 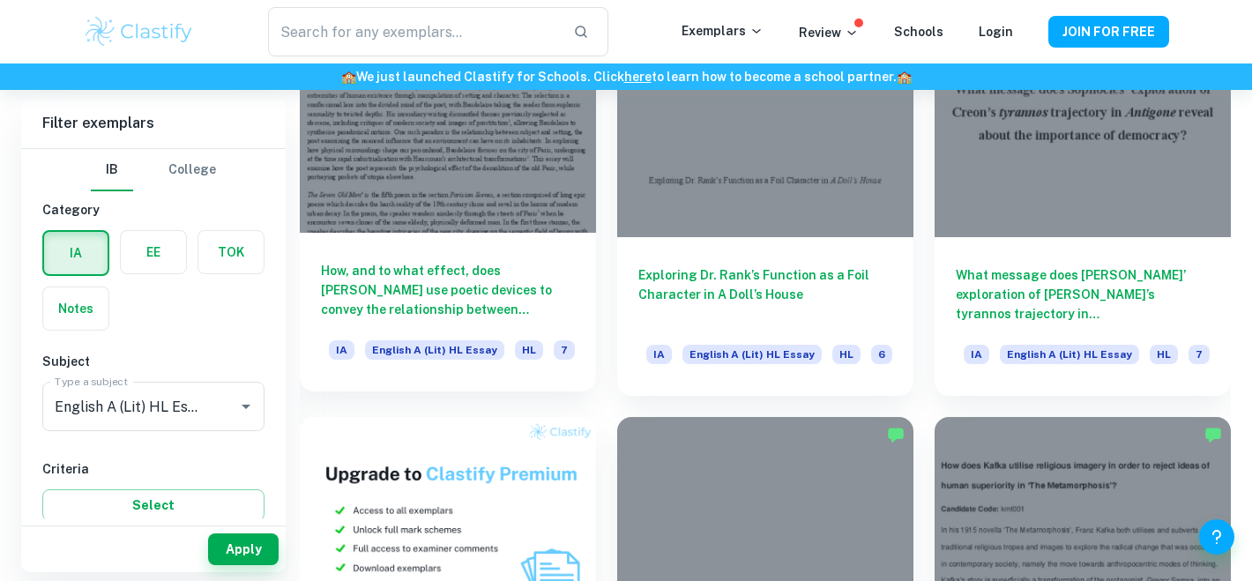 What do you see at coordinates (626, 77) in the screenshot?
I see `h6: We just launched Clastify for Schools. Click to learn how to become a school partner.` at bounding box center [626, 77].